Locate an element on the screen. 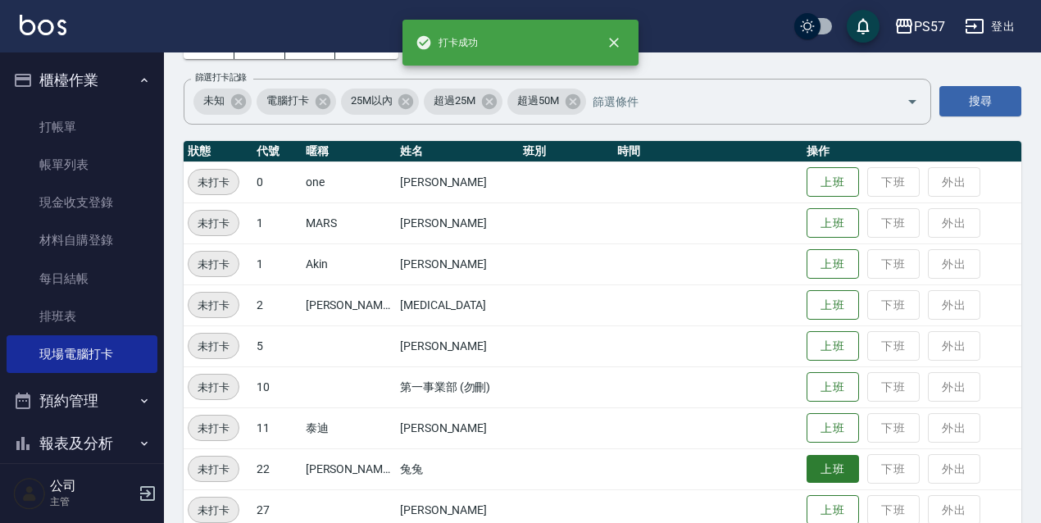 This screenshot has height=523, width=1041. td: 5 is located at coordinates (277, 346).